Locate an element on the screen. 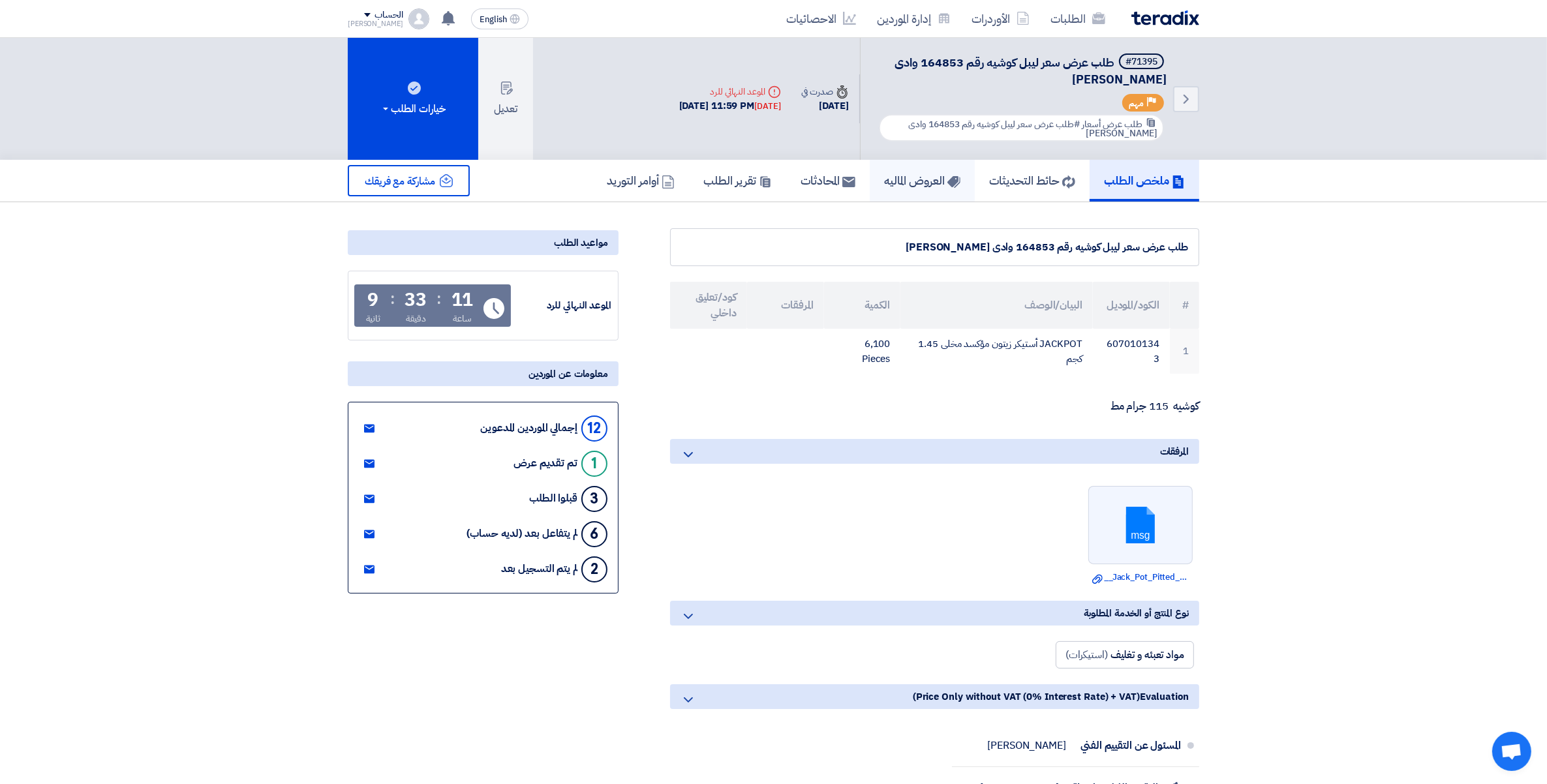  div: تم تقديم عرض is located at coordinates (545, 463).